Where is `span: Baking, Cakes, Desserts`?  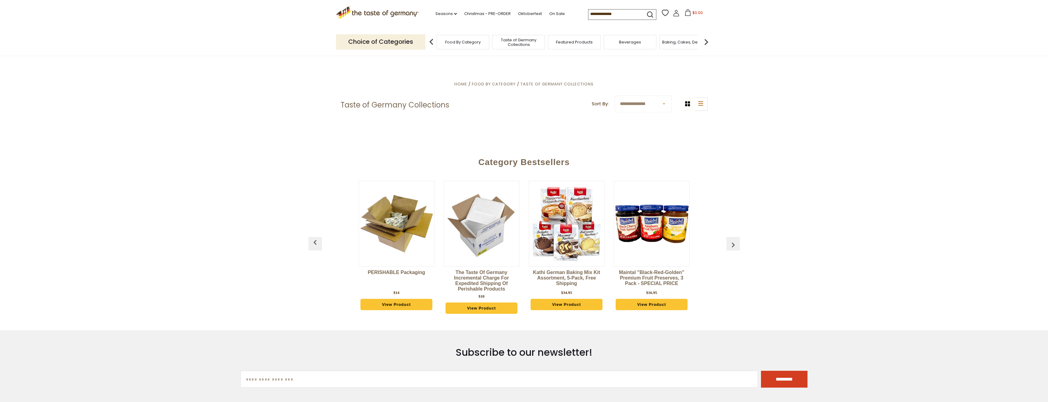
span: Baking, Cakes, Desserts is located at coordinates (686, 42).